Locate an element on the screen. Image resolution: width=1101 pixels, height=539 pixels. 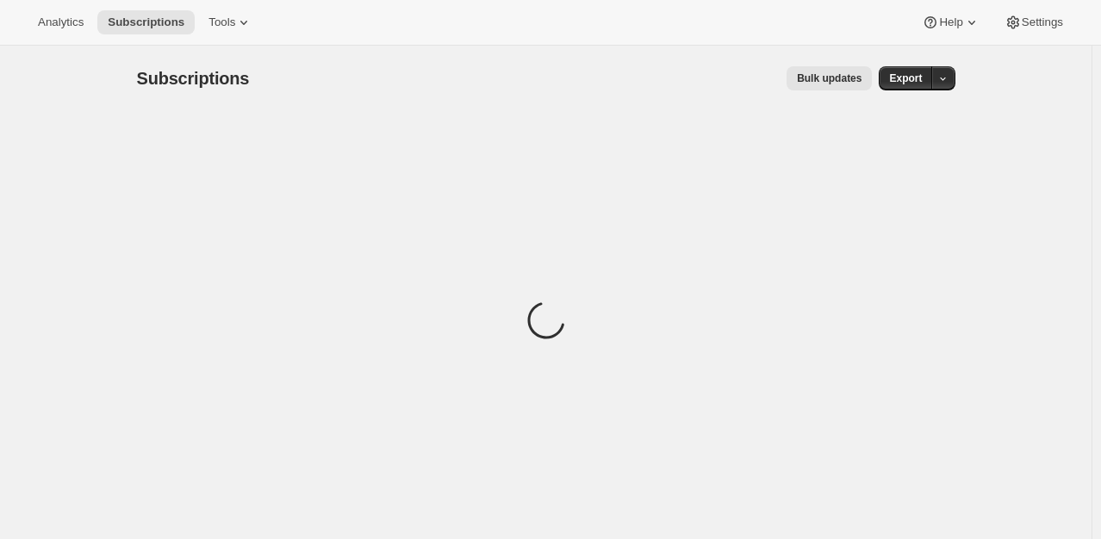
span: Tools is located at coordinates (221, 22).